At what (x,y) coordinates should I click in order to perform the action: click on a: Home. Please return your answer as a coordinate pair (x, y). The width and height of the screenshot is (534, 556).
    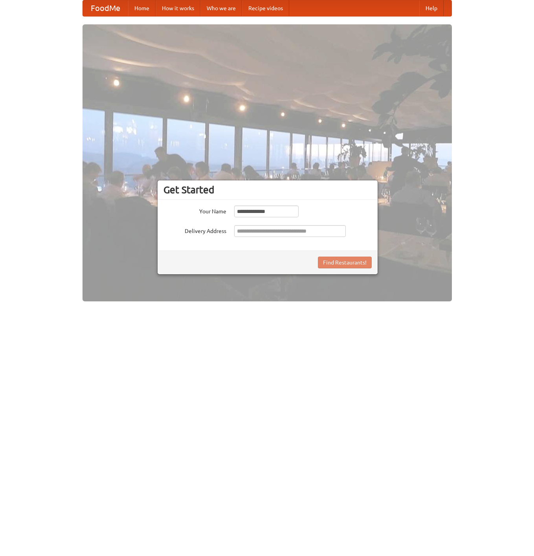
    Looking at the image, I should click on (142, 8).